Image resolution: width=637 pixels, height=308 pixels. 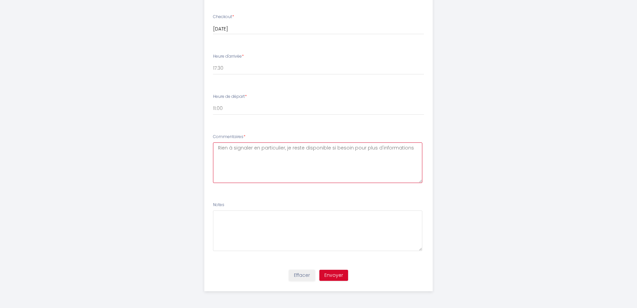 I want to click on label: Commentaires, so click(x=229, y=137).